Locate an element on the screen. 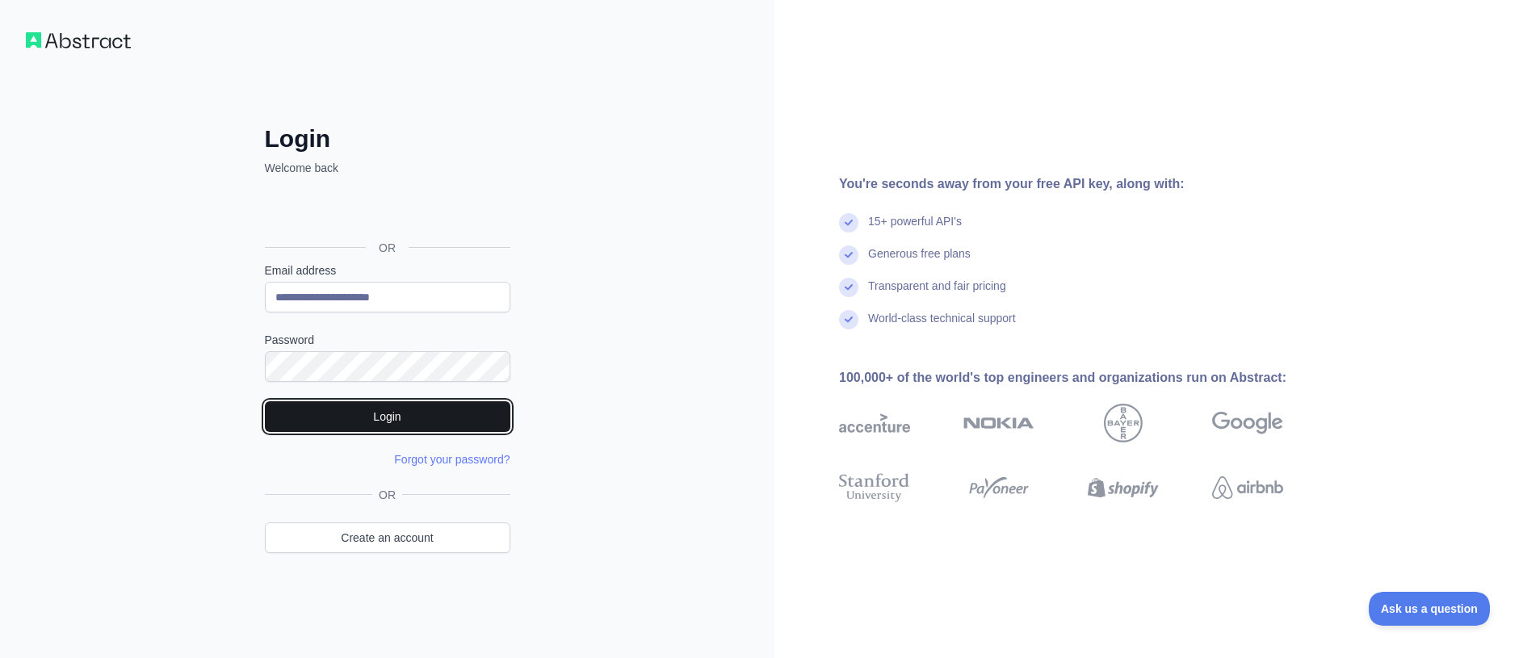  h2: Login is located at coordinates (388, 139).